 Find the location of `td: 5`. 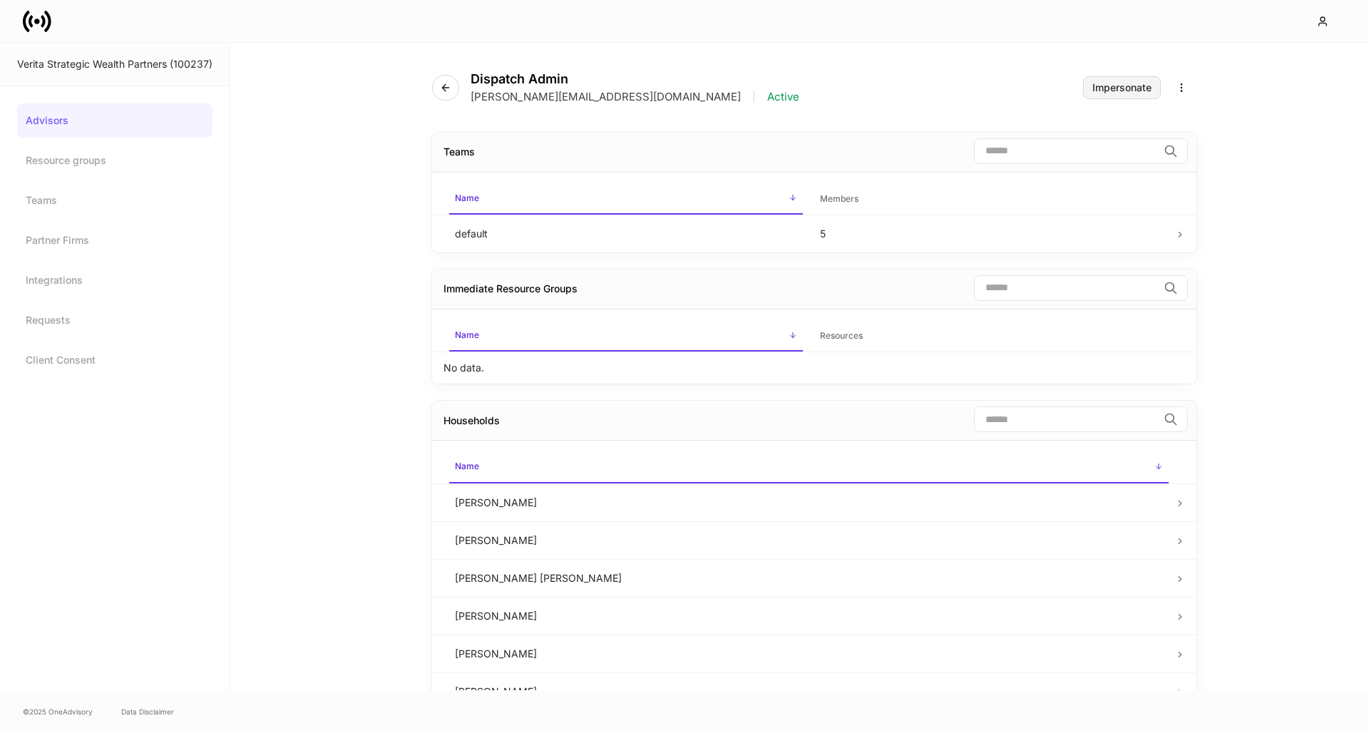

td: 5 is located at coordinates (991, 233).